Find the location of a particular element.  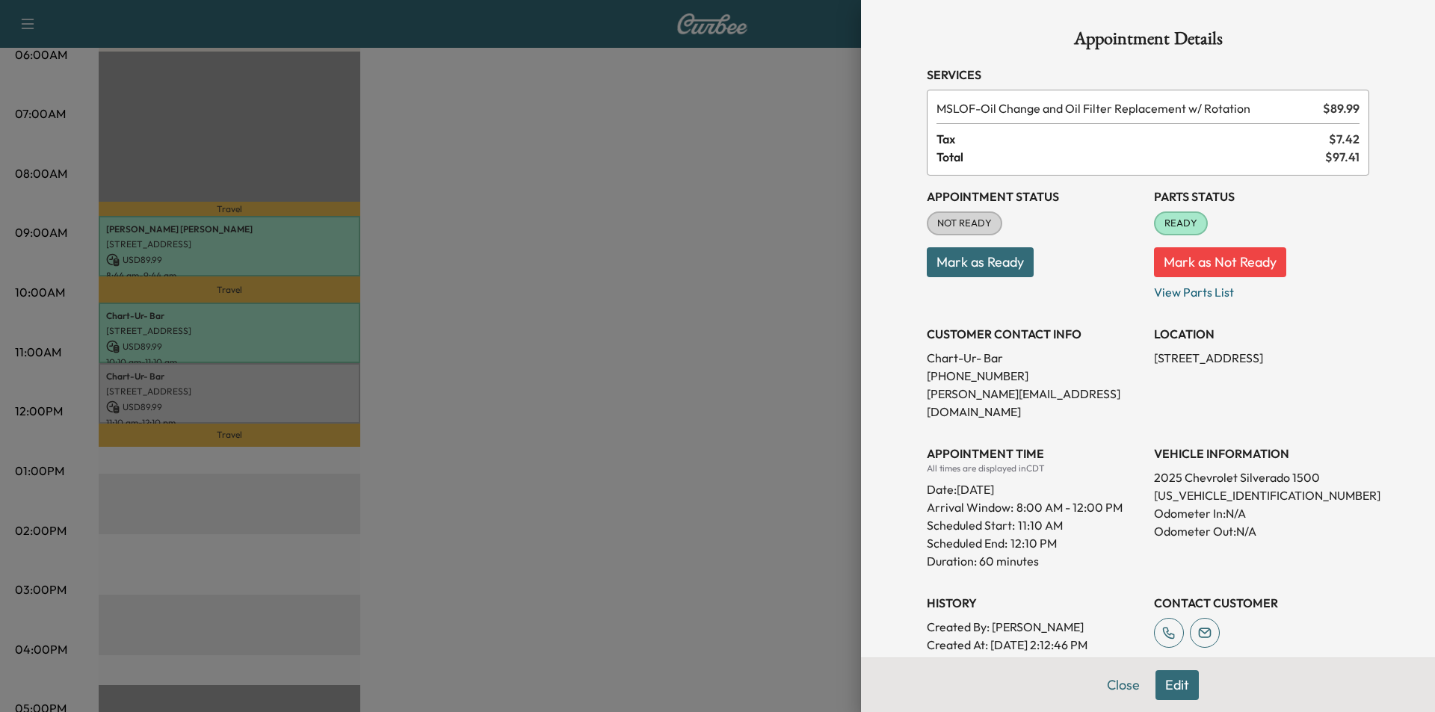

h3: LOCATION is located at coordinates (1261, 334).